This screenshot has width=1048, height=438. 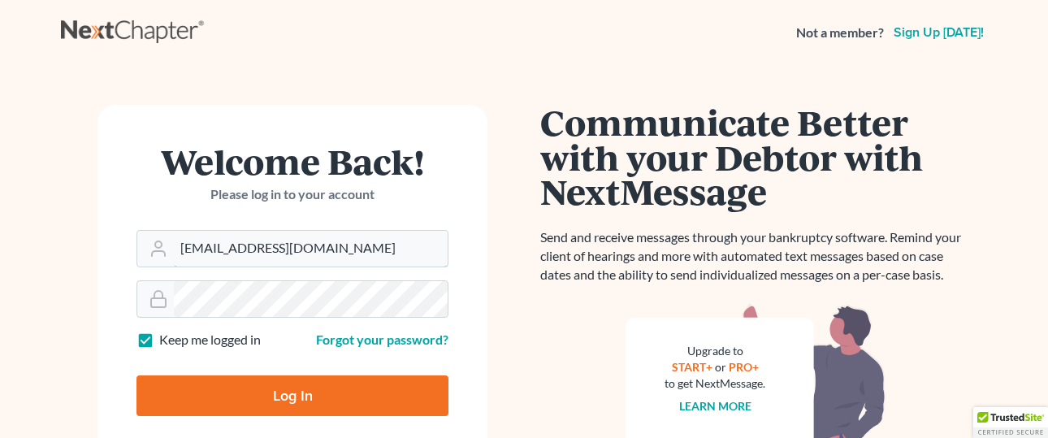 What do you see at coordinates (715, 383) in the screenshot?
I see `div: to get NextMessage.` at bounding box center [715, 383].